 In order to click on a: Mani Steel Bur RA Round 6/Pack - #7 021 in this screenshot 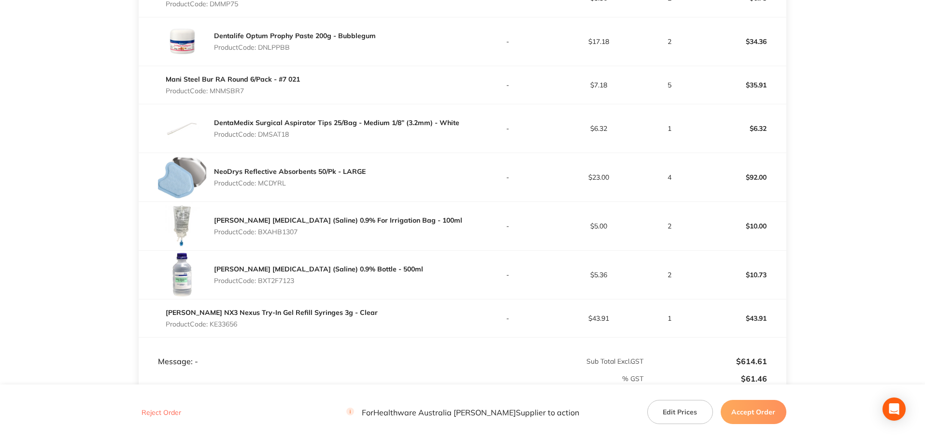, I will do `click(233, 79)`.